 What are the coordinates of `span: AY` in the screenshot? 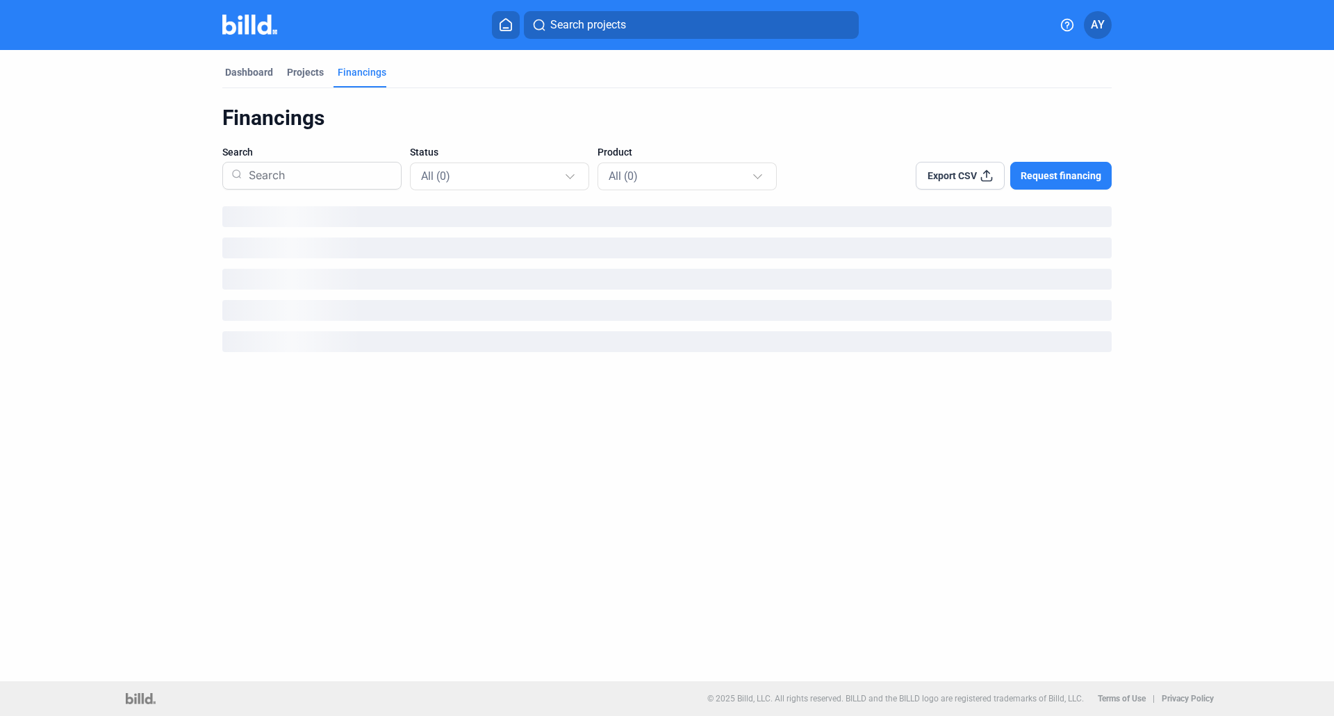 It's located at (1098, 25).